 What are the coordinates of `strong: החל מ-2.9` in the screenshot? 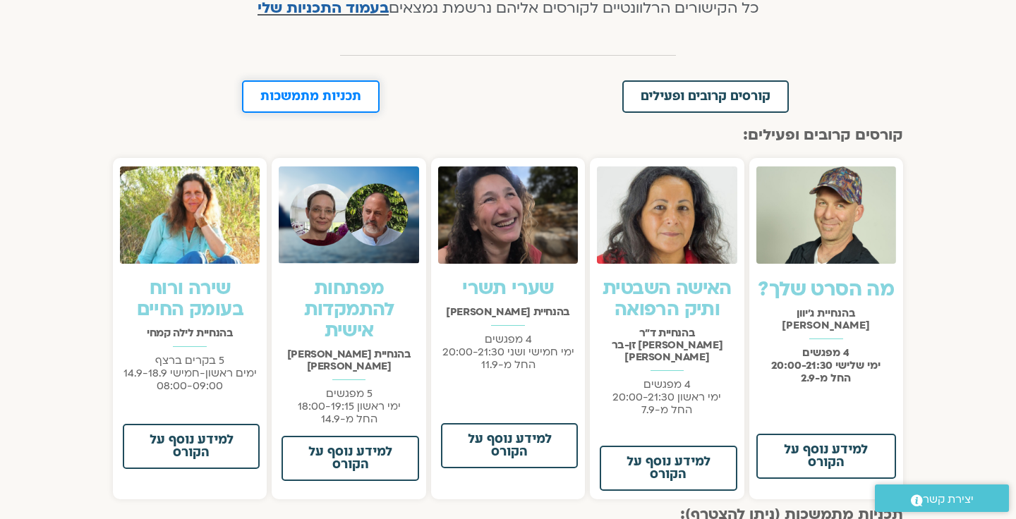 It's located at (825, 378).